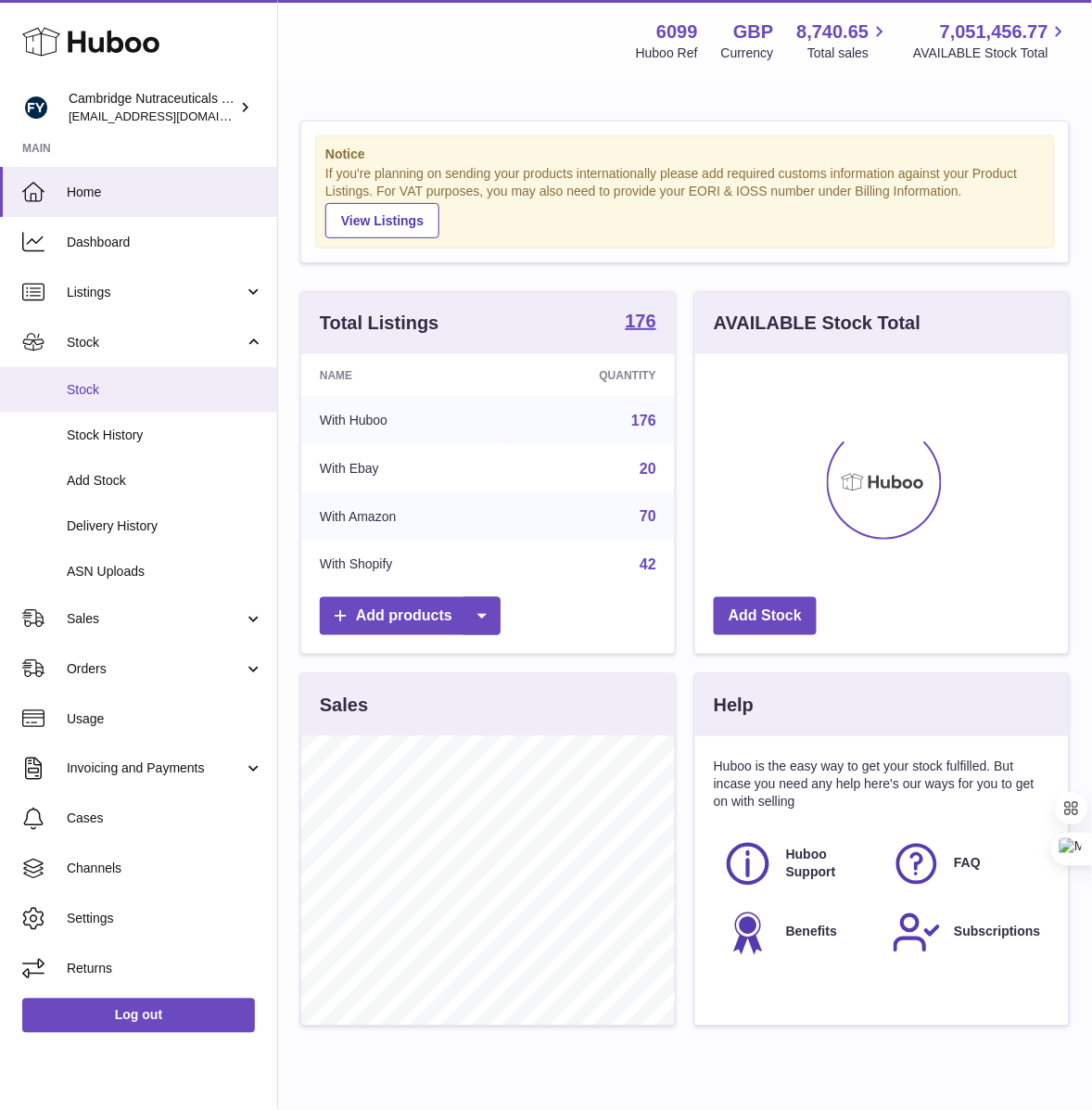 The width and height of the screenshot is (1092, 1110). I want to click on span: Subscriptions, so click(997, 932).